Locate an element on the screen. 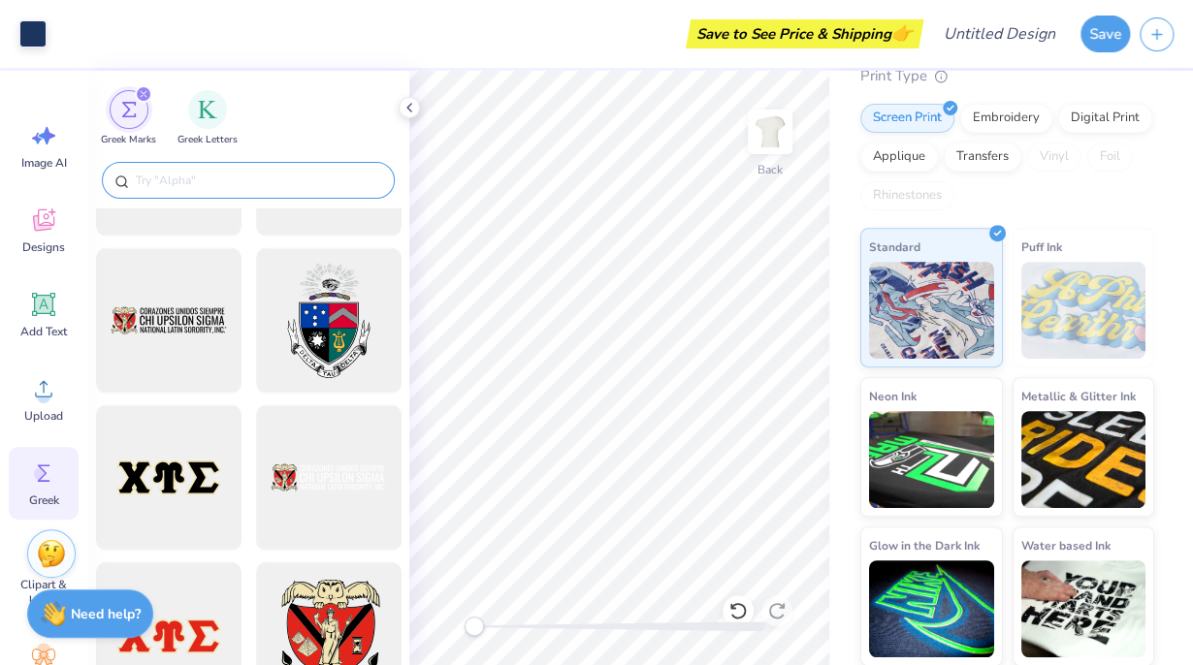 The height and width of the screenshot is (665, 1193). div: Save to See Price & Shipping is located at coordinates (804, 34).